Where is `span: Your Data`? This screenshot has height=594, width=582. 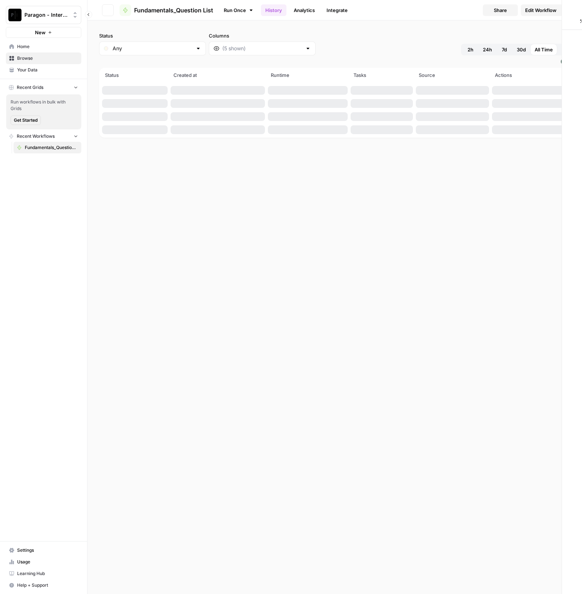 span: Your Data is located at coordinates (47, 70).